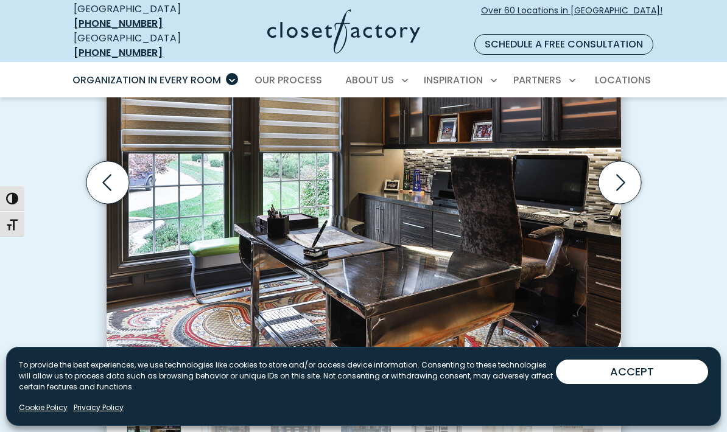 Image resolution: width=727 pixels, height=432 pixels. Describe the element at coordinates (43, 408) in the screenshot. I see `a: Cookie Policy` at that location.